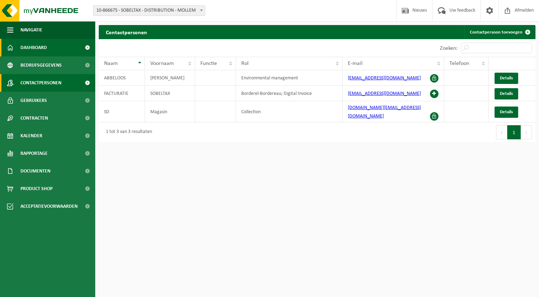 The height and width of the screenshot is (297, 539). I want to click on td: SOBELTAX, so click(170, 93).